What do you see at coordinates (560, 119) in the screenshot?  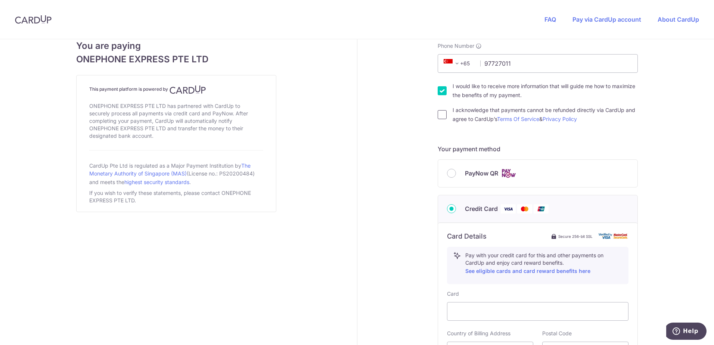 I see `a: Privacy Policy` at bounding box center [560, 119].